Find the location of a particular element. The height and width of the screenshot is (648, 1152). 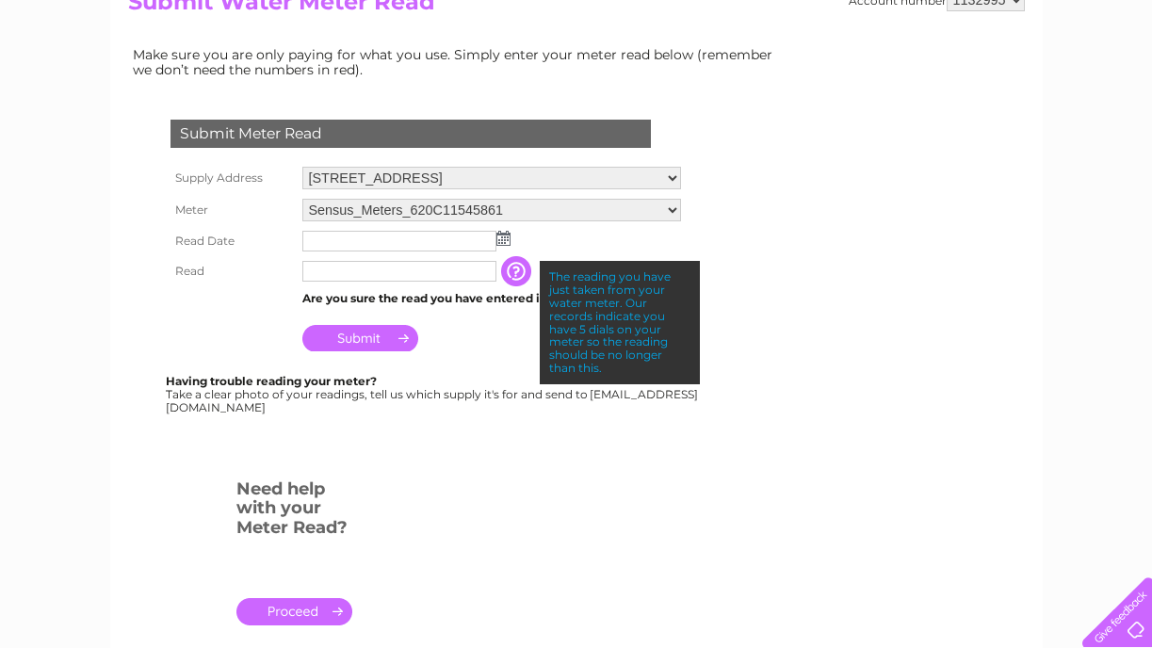

a: Log out is located at coordinates (1112, 87).